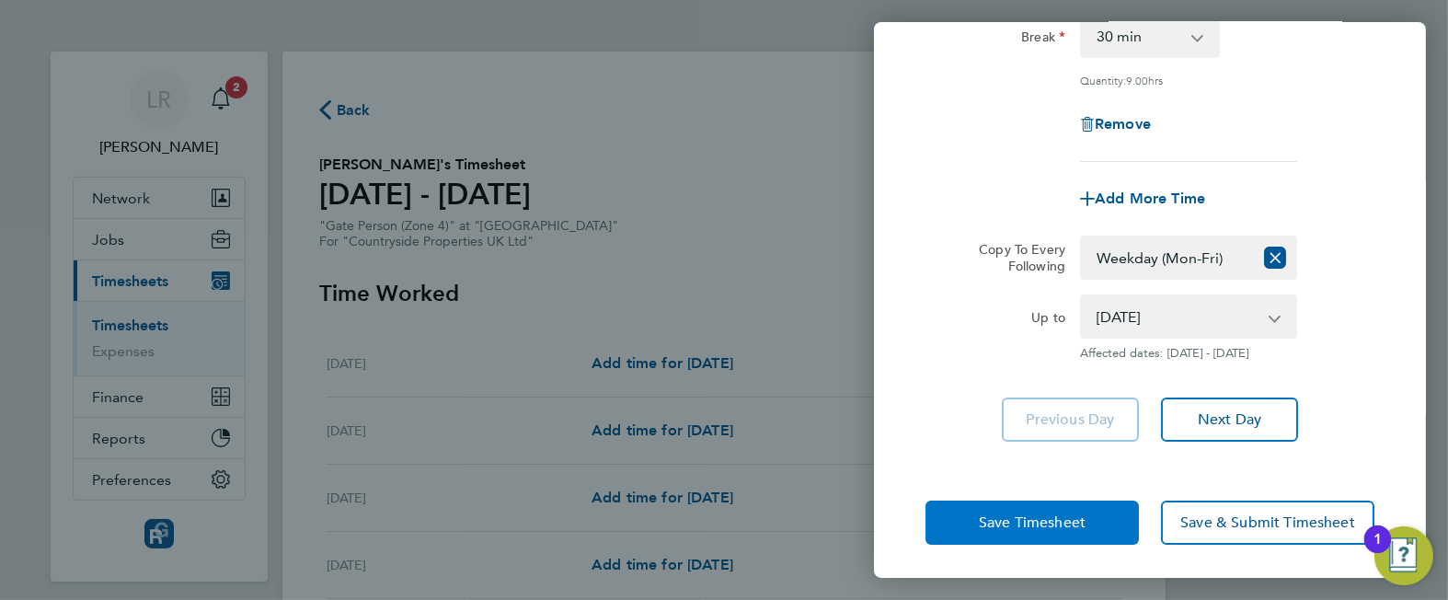 The height and width of the screenshot is (600, 1448). Describe the element at coordinates (1048, 320) in the screenshot. I see `label: Up to` at that location.